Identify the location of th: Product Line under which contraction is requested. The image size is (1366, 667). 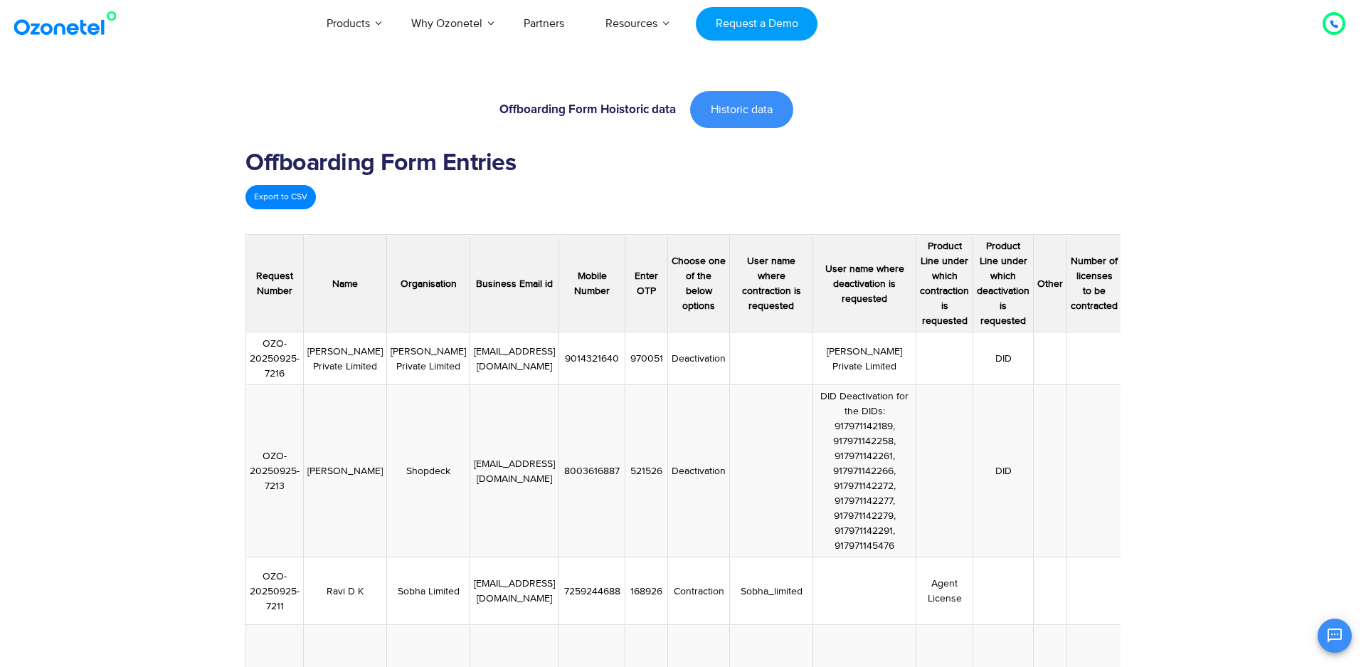
(945, 283).